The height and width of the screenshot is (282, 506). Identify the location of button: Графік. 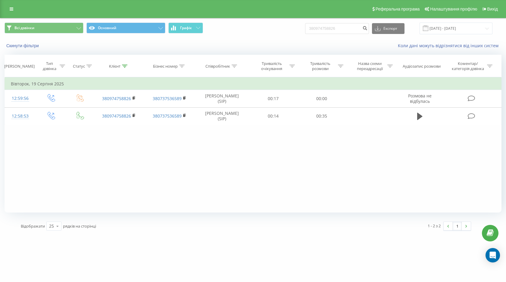
(185, 28).